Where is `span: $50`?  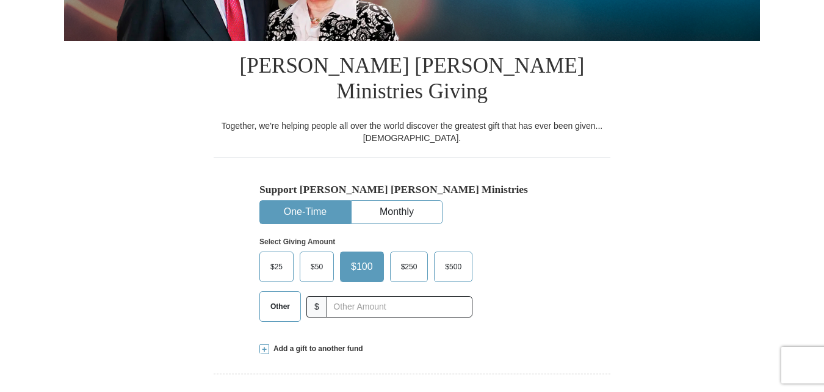
span: $50 is located at coordinates (317, 267).